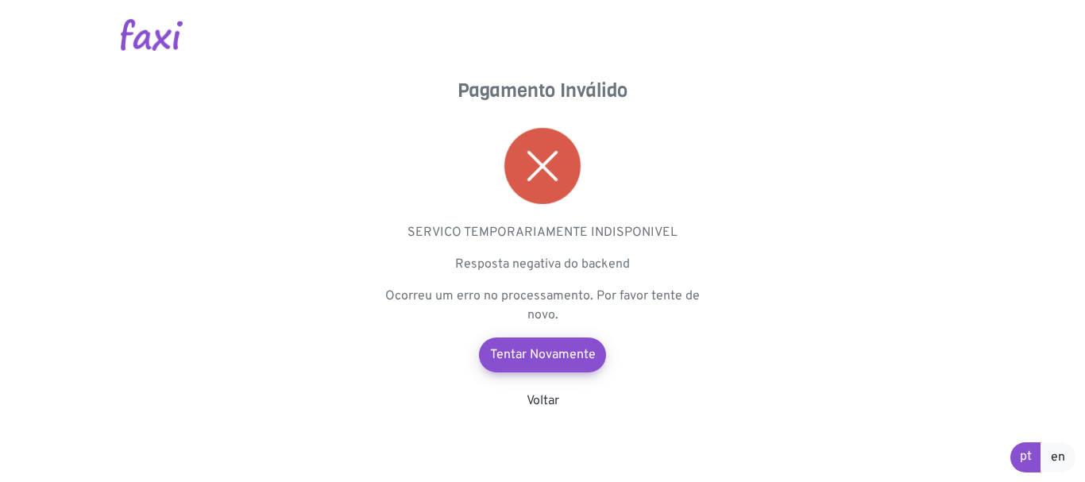 This screenshot has height=482, width=1085. Describe the element at coordinates (542, 401) in the screenshot. I see `a: Voltar` at that location.